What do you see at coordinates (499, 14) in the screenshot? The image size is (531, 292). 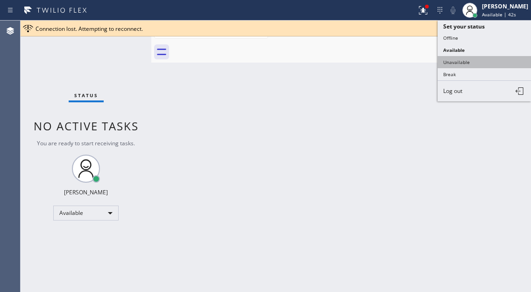 I see `span: Available | 42s` at bounding box center [499, 14].